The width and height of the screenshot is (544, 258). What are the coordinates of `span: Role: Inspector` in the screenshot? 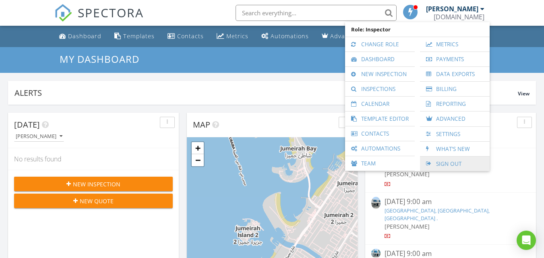 It's located at (417, 29).